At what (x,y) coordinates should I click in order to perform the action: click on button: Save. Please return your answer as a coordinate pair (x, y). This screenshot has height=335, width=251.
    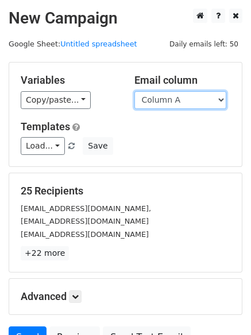
    Looking at the image, I should click on (98, 146).